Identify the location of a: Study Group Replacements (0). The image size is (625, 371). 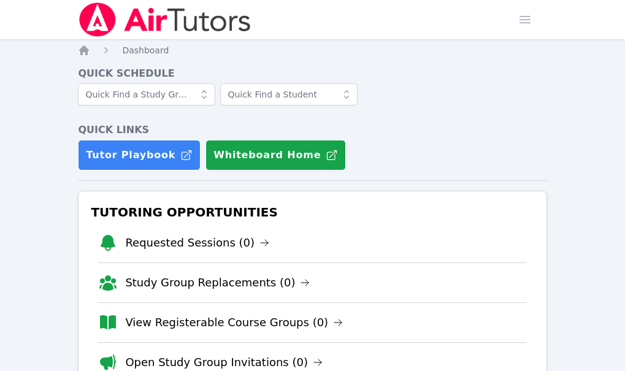
(217, 283).